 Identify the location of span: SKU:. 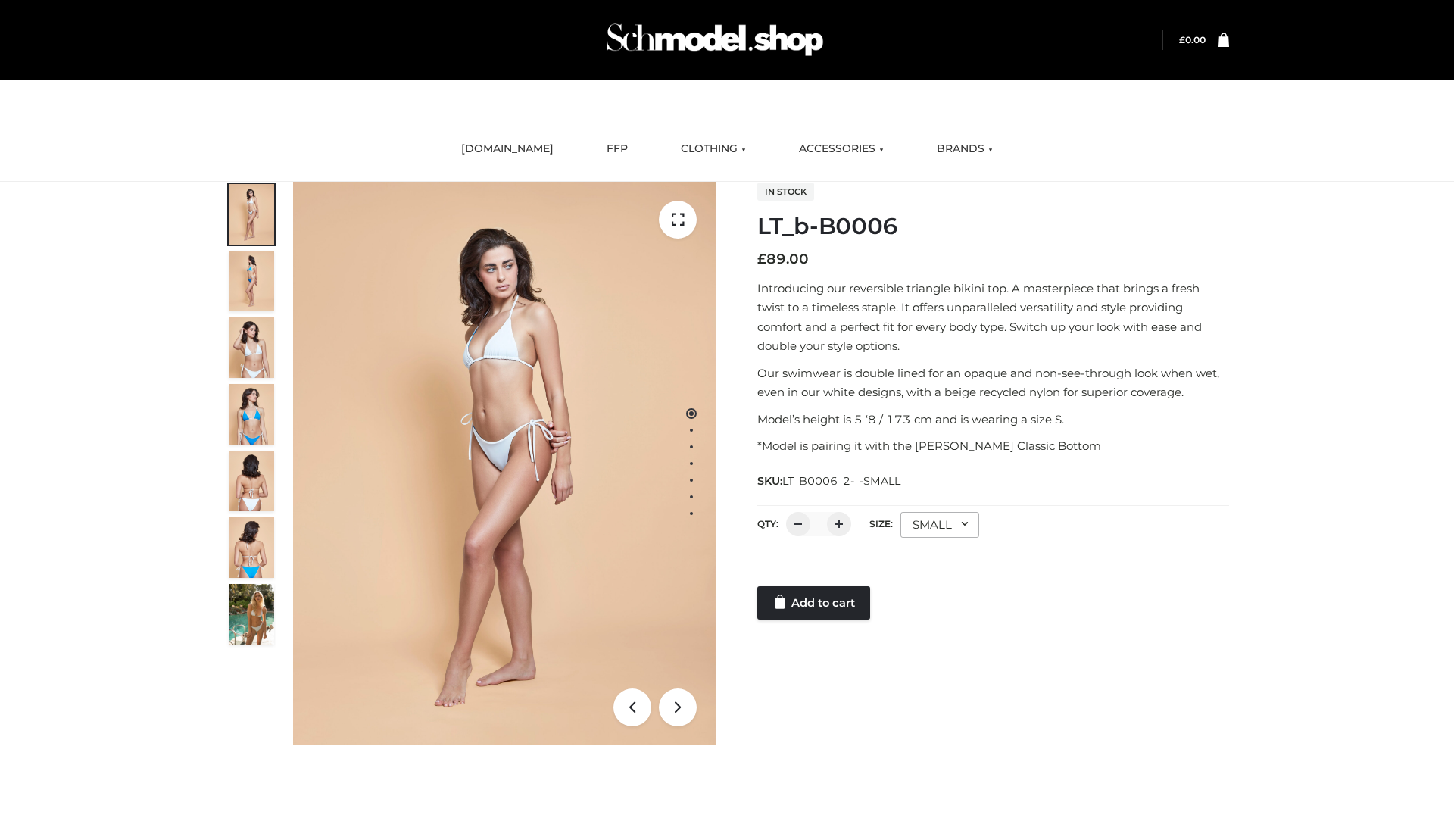
(829, 481).